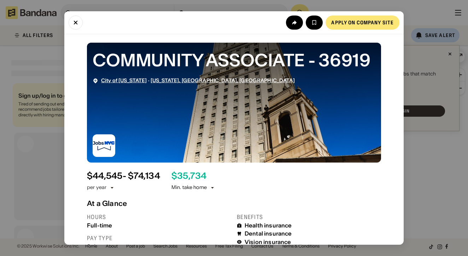 The height and width of the screenshot is (256, 468). Describe the element at coordinates (362, 23) in the screenshot. I see `div: Apply on company site` at that location.